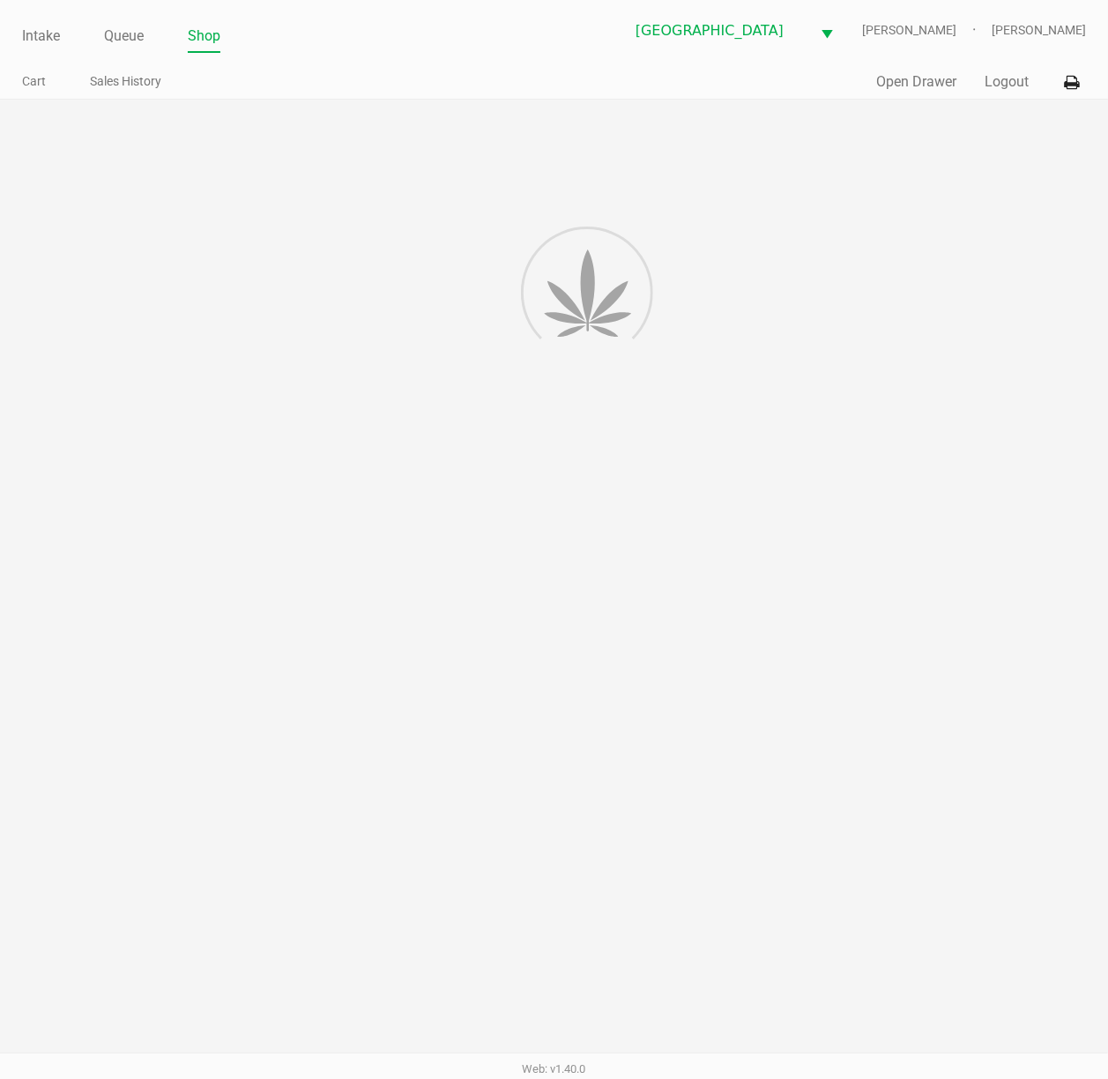 This screenshot has width=1108, height=1079. What do you see at coordinates (125, 81) in the screenshot?
I see `a: Sales History` at bounding box center [125, 81].